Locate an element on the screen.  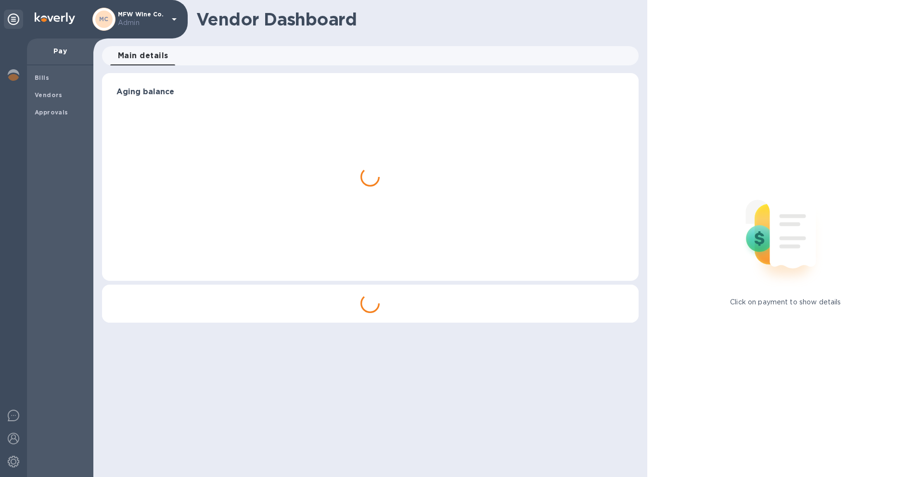
span: Main details is located at coordinates (143, 56).